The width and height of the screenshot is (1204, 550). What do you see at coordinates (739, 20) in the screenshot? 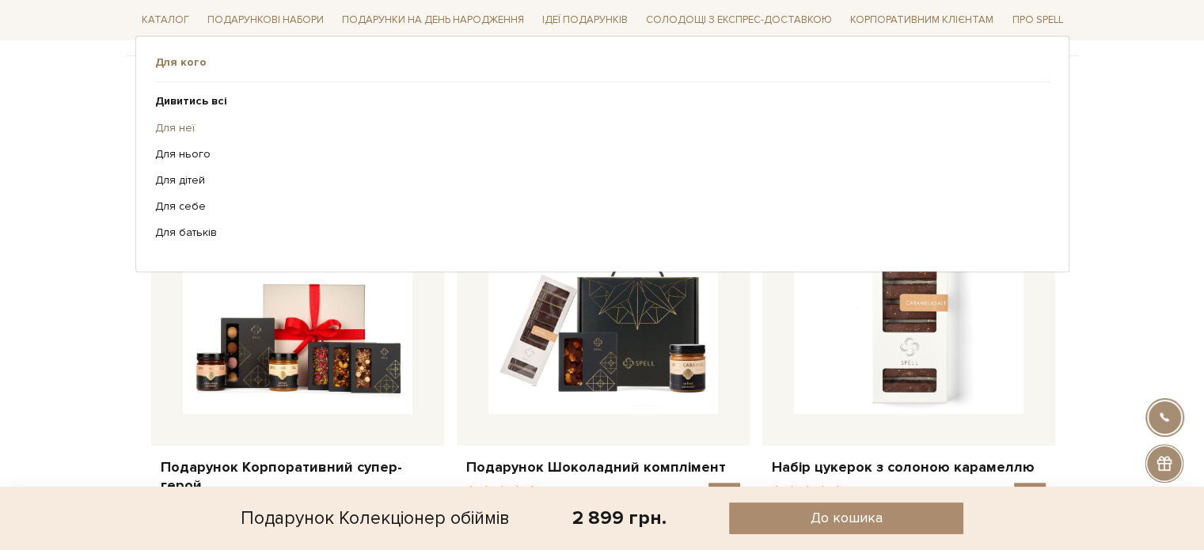
I see `a: Солодощі з експрес-доставкою` at bounding box center [739, 20].